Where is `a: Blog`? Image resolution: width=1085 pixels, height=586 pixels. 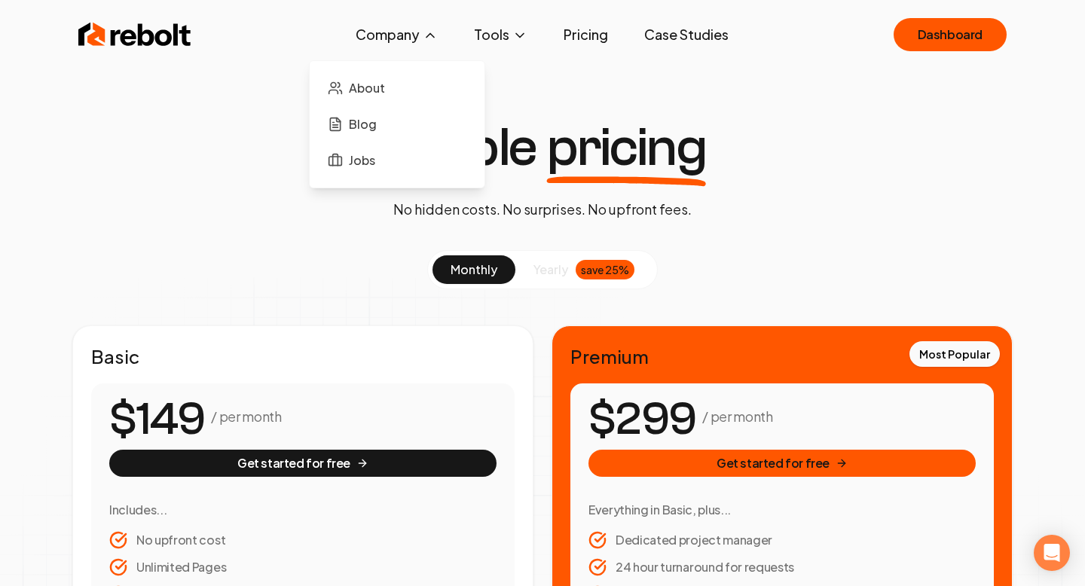 a: Blog is located at coordinates (397, 124).